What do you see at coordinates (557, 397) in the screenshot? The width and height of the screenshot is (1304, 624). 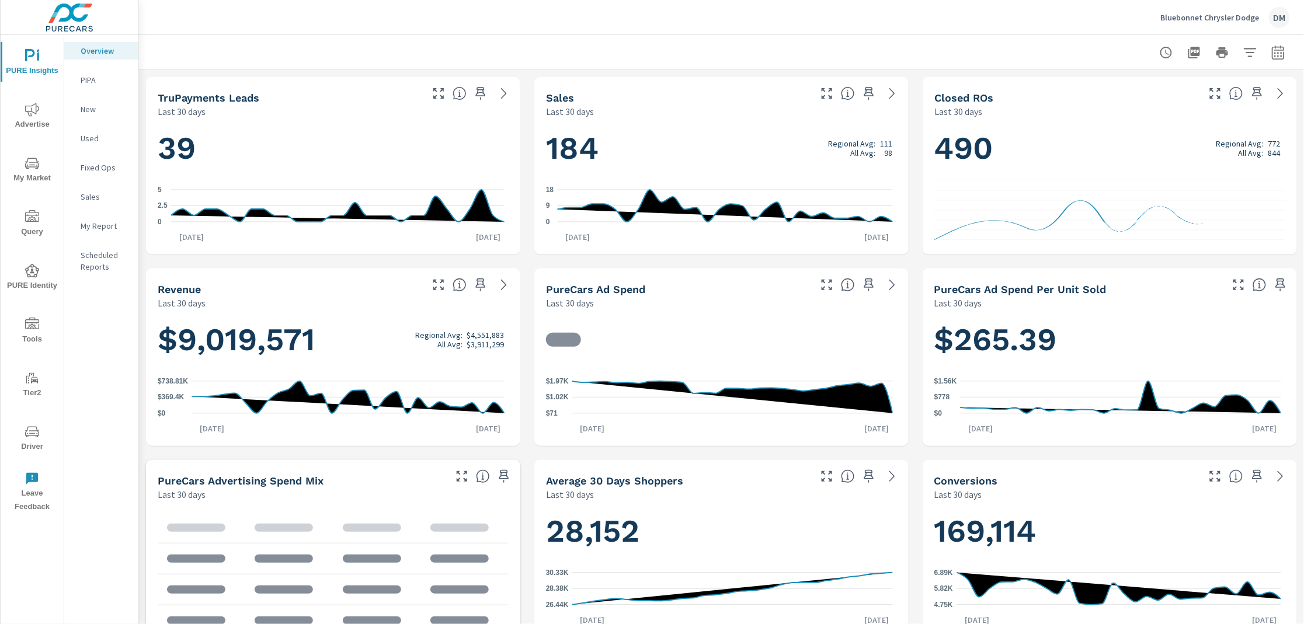 I see `text: $1.02K` at bounding box center [557, 397].